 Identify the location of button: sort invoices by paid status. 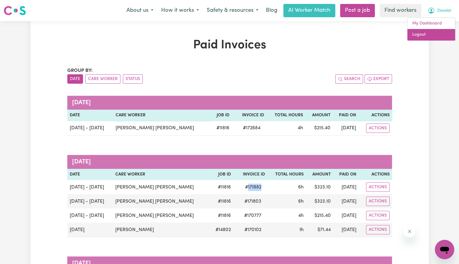
(133, 79).